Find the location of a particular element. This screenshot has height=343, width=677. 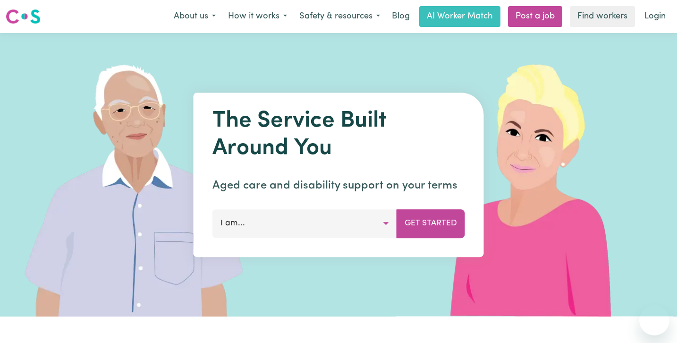

a: Find workers is located at coordinates (602, 17).